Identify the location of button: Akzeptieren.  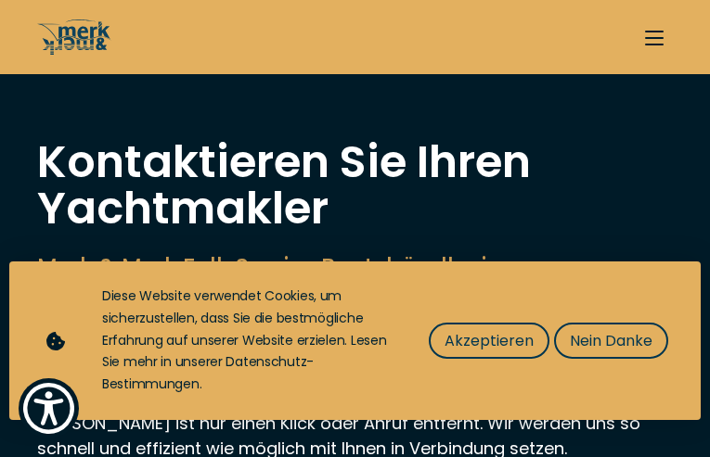
(489, 340).